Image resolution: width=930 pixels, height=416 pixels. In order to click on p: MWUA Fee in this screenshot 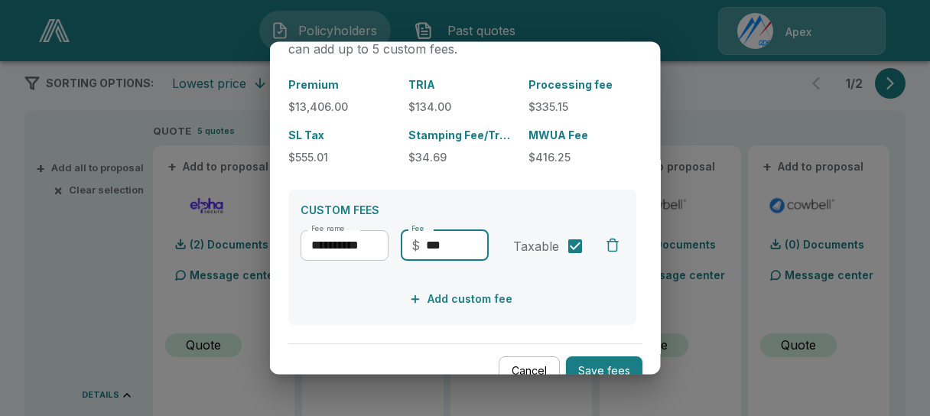, I will do `click(582, 135)`.